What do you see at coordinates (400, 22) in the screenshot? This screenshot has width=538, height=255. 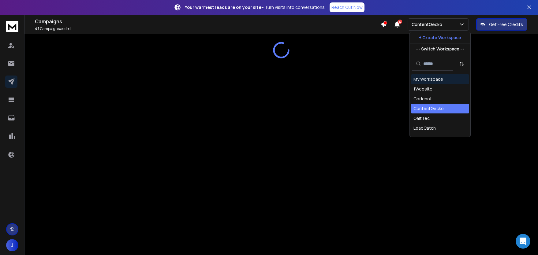 I see `span: 50` at bounding box center [400, 22].